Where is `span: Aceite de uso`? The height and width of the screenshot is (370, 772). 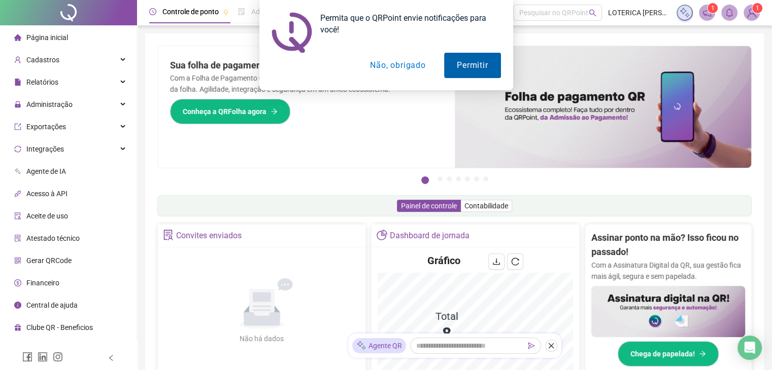
span: Aceite de uso is located at coordinates (47, 216).